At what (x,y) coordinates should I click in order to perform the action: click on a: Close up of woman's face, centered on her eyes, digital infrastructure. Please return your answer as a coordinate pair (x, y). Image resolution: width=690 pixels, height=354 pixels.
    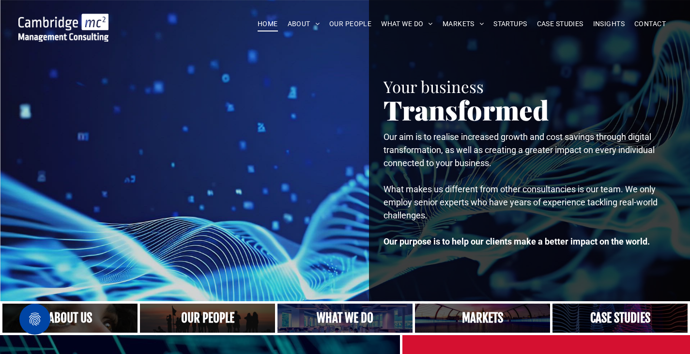
    Looking at the image, I should click on (70, 318).